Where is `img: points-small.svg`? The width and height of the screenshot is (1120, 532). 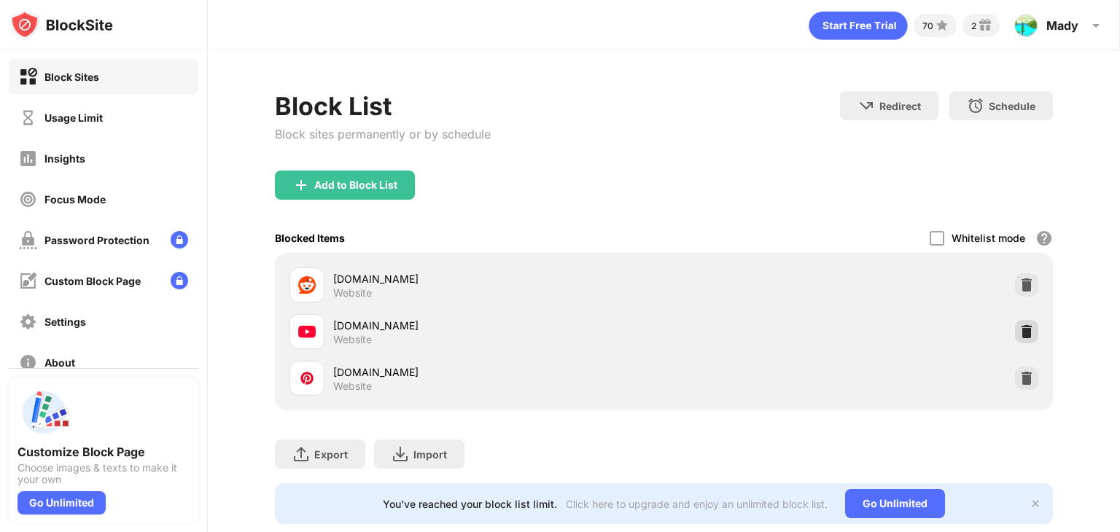 img: points-small.svg is located at coordinates (942, 26).